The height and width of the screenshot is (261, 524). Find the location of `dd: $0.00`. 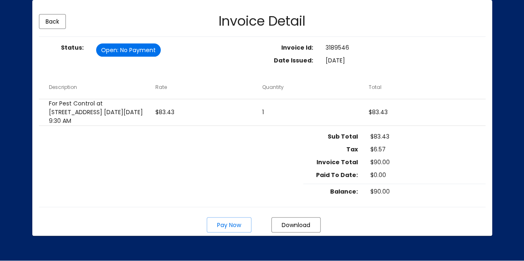

dd: $0.00 is located at coordinates (425, 176).